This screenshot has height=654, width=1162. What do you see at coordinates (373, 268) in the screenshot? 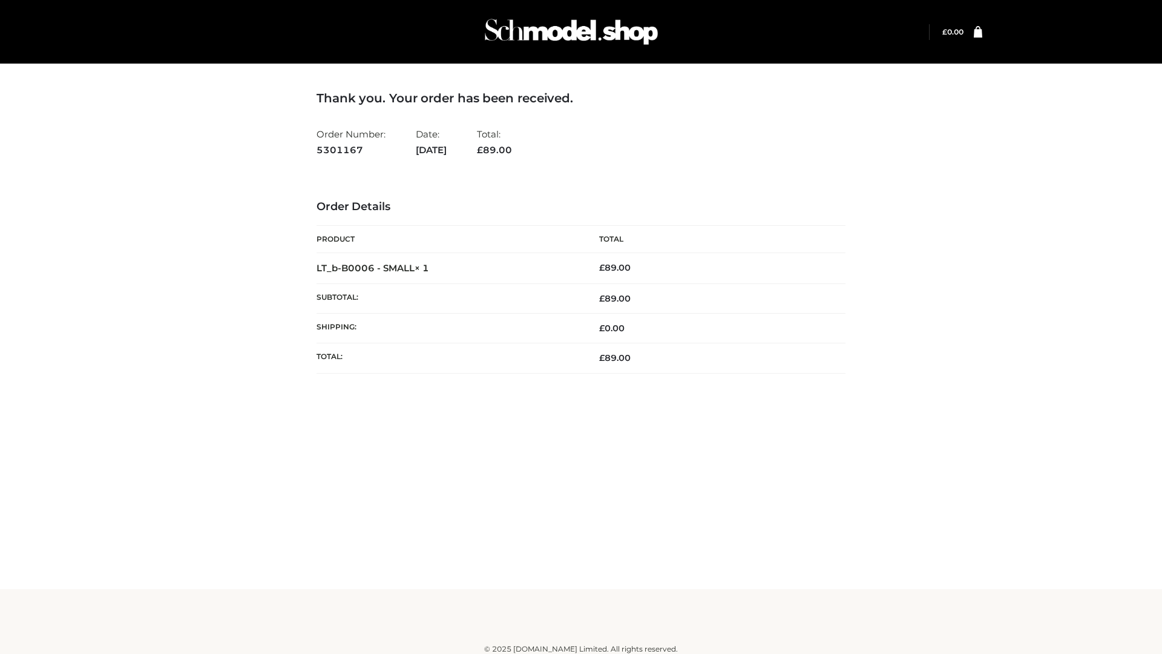
I see `strong: LT_b-B0006 - SMALL` at bounding box center [373, 268].